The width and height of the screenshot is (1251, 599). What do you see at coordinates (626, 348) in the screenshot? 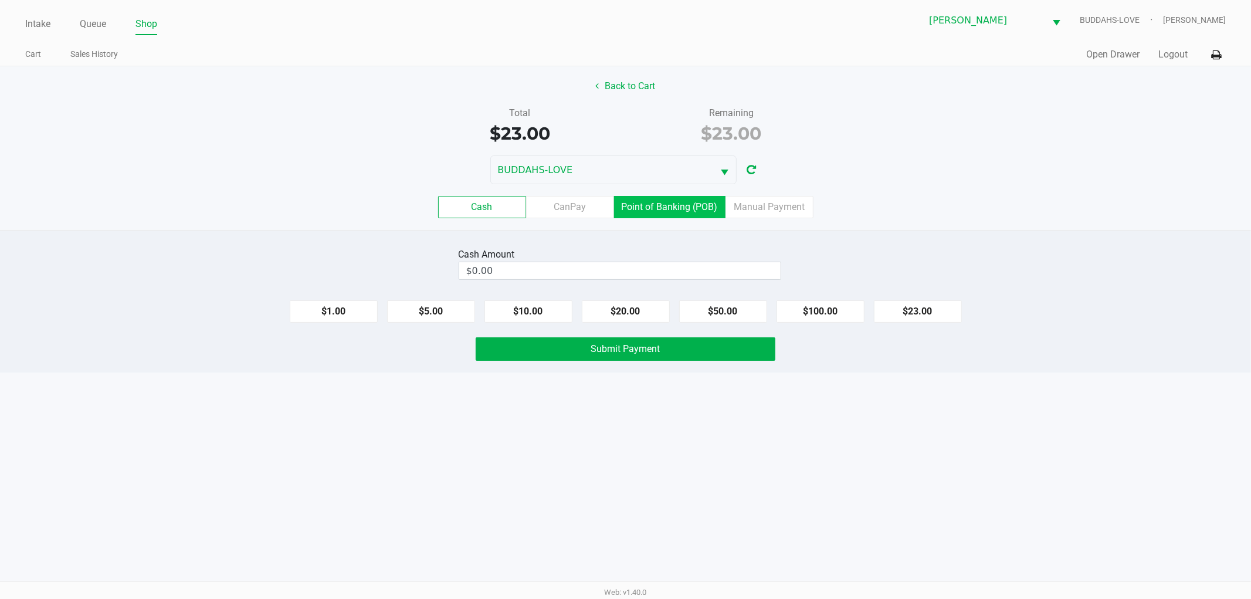
I see `span: Submit Payment` at bounding box center [626, 348].